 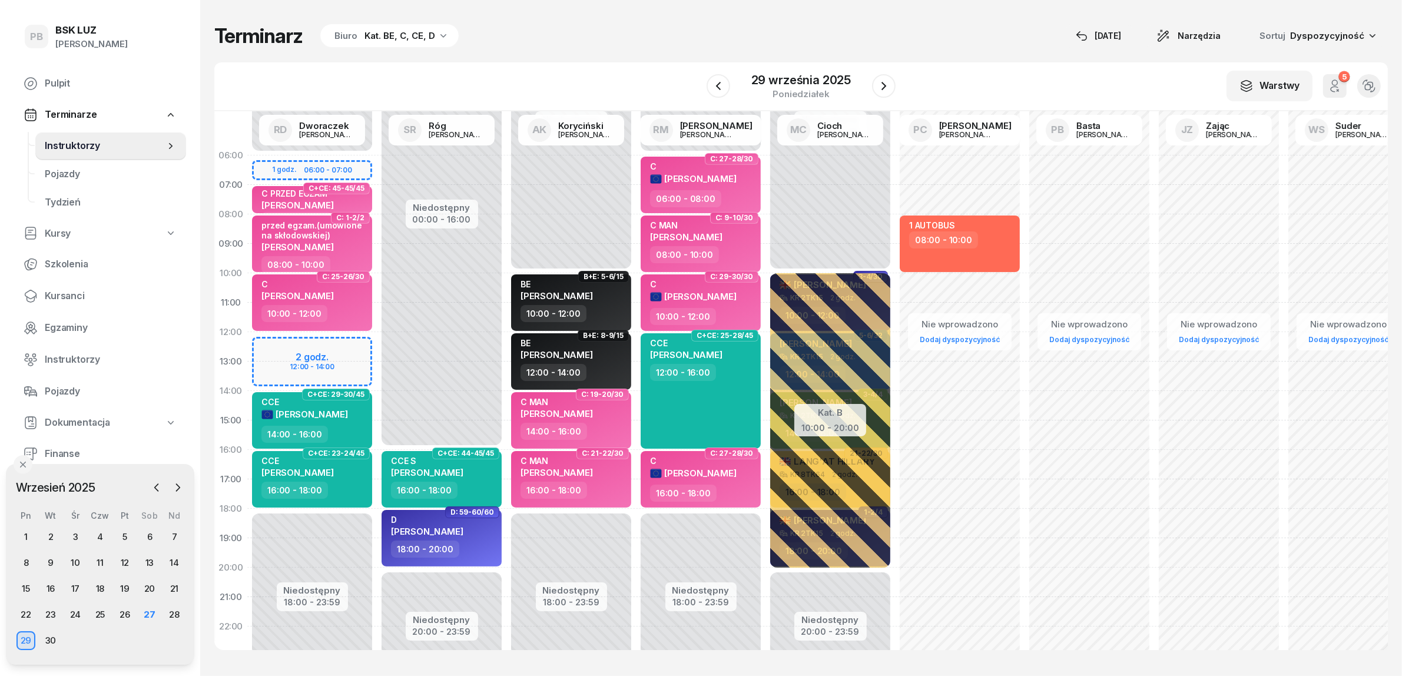 What do you see at coordinates (1274, 36) in the screenshot?
I see `span: Sortuj` at bounding box center [1274, 36].